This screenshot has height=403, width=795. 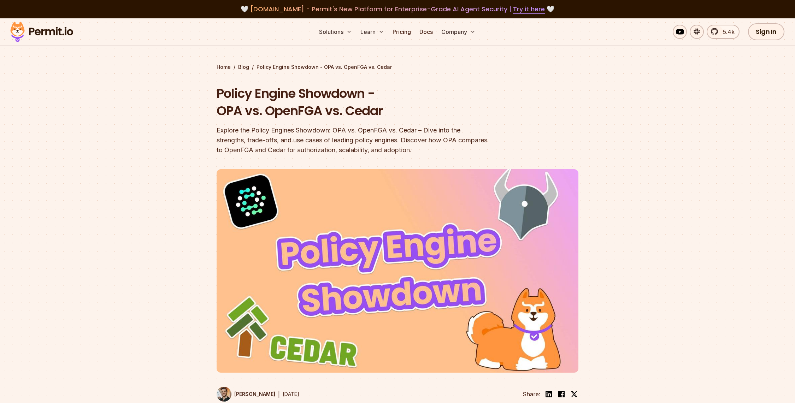 What do you see at coordinates (548, 394) in the screenshot?
I see `img: linkedin` at bounding box center [548, 394].